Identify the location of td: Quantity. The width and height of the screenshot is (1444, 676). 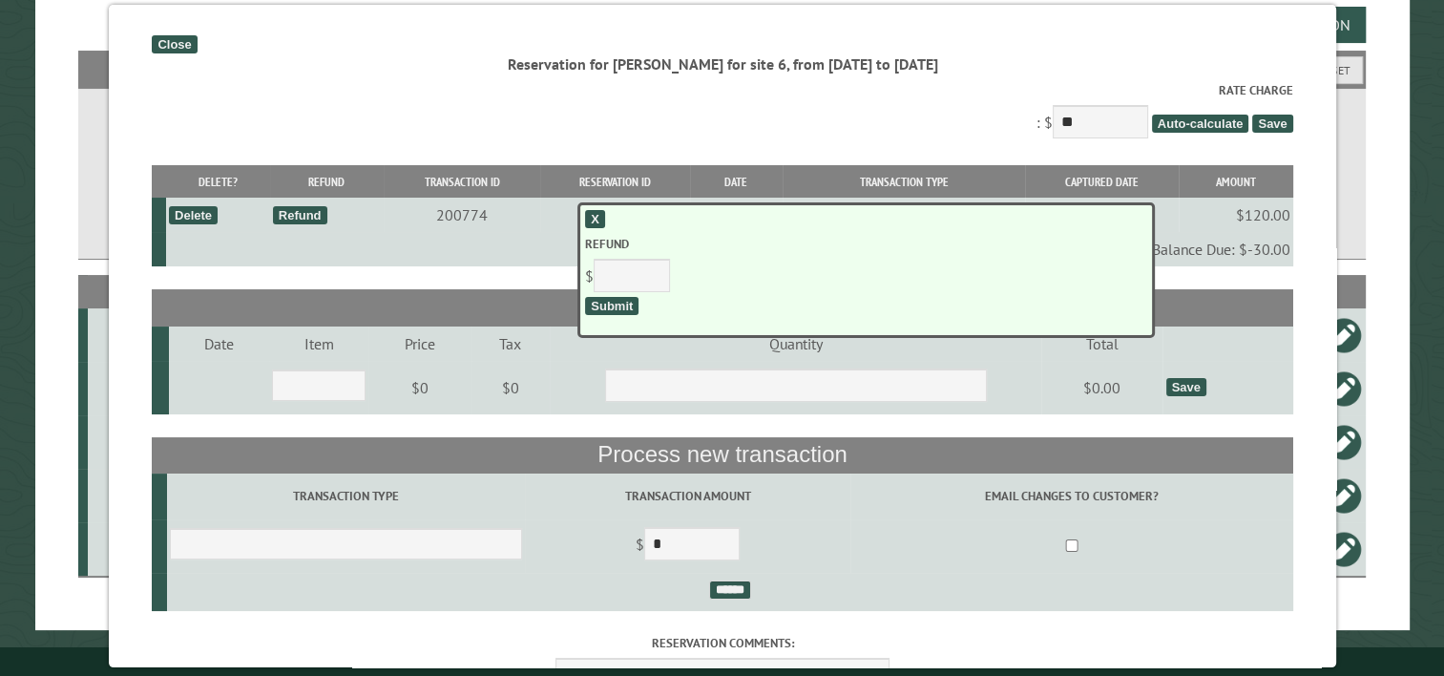
(795, 344).